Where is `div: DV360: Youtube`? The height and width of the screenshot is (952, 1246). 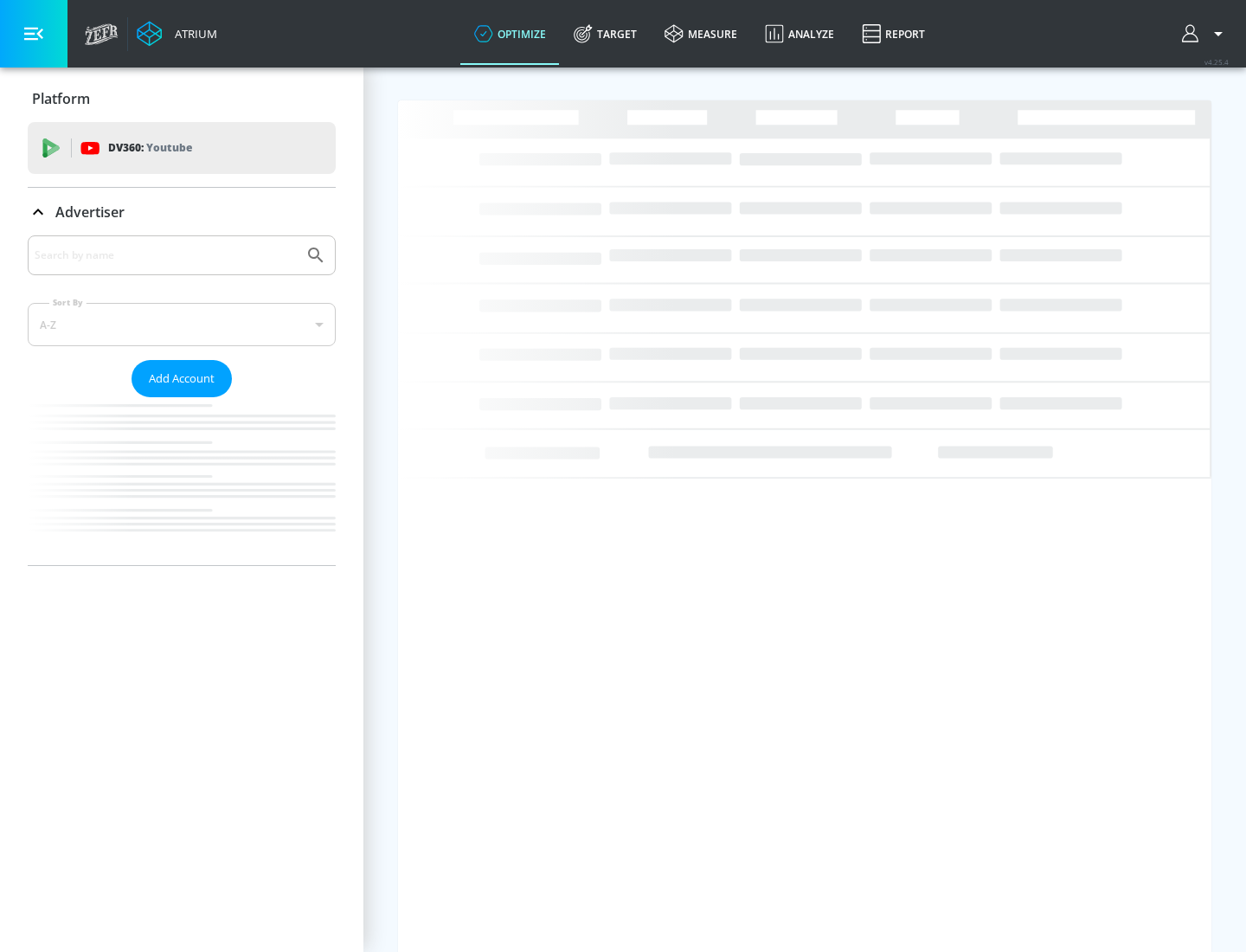
div: DV360: Youtube is located at coordinates (182, 148).